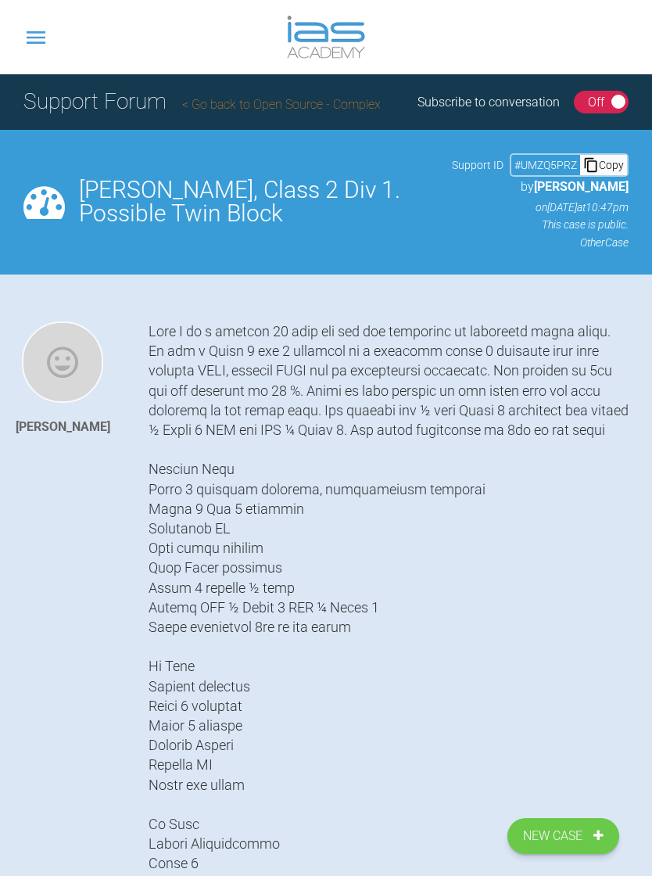  I want to click on div: Copy, so click(604, 165).